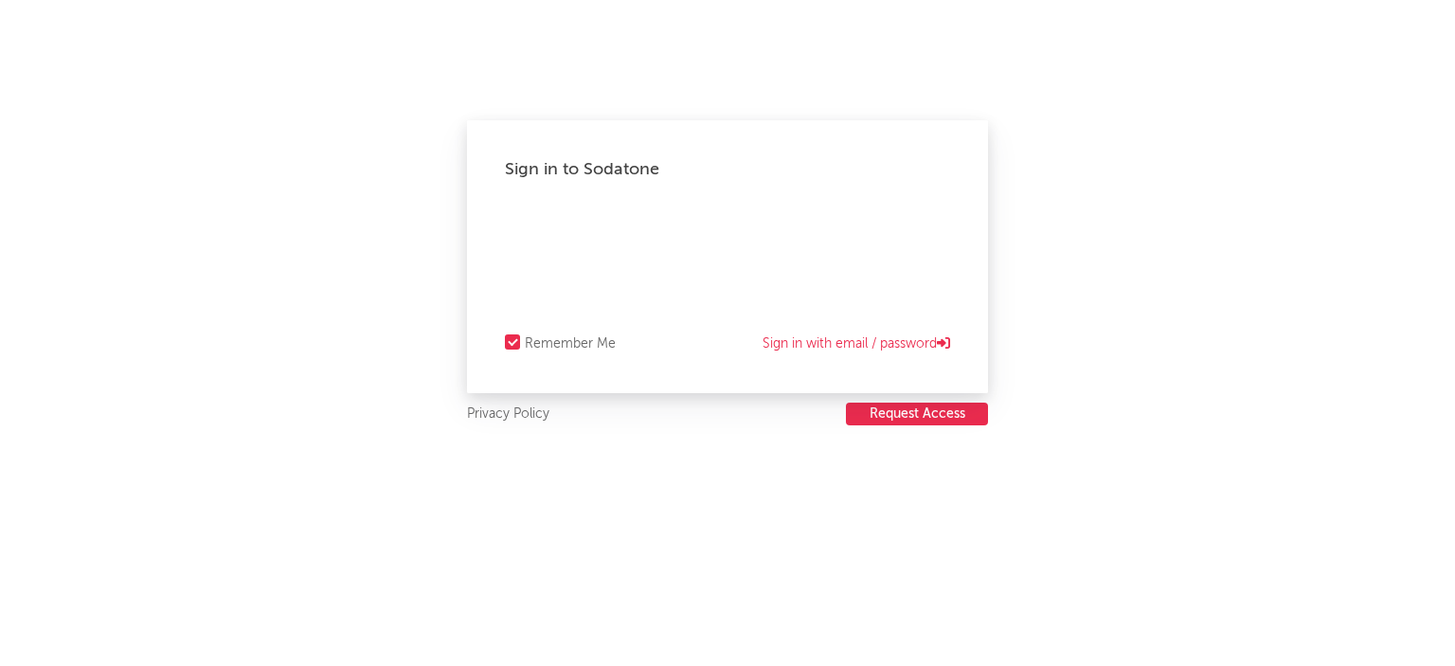  I want to click on a: Privacy Policy, so click(508, 414).